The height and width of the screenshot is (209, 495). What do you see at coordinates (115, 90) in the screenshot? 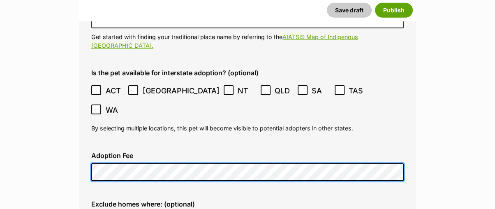
I see `span: ACT` at bounding box center [115, 90].